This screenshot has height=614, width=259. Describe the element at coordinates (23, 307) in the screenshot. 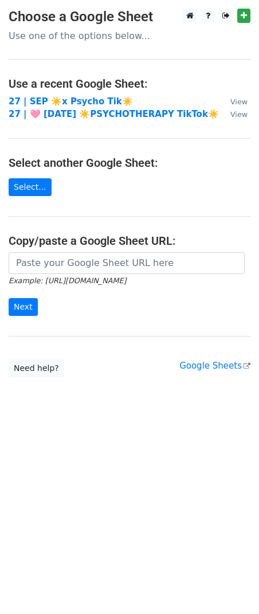

I see `input: Next` at that location.